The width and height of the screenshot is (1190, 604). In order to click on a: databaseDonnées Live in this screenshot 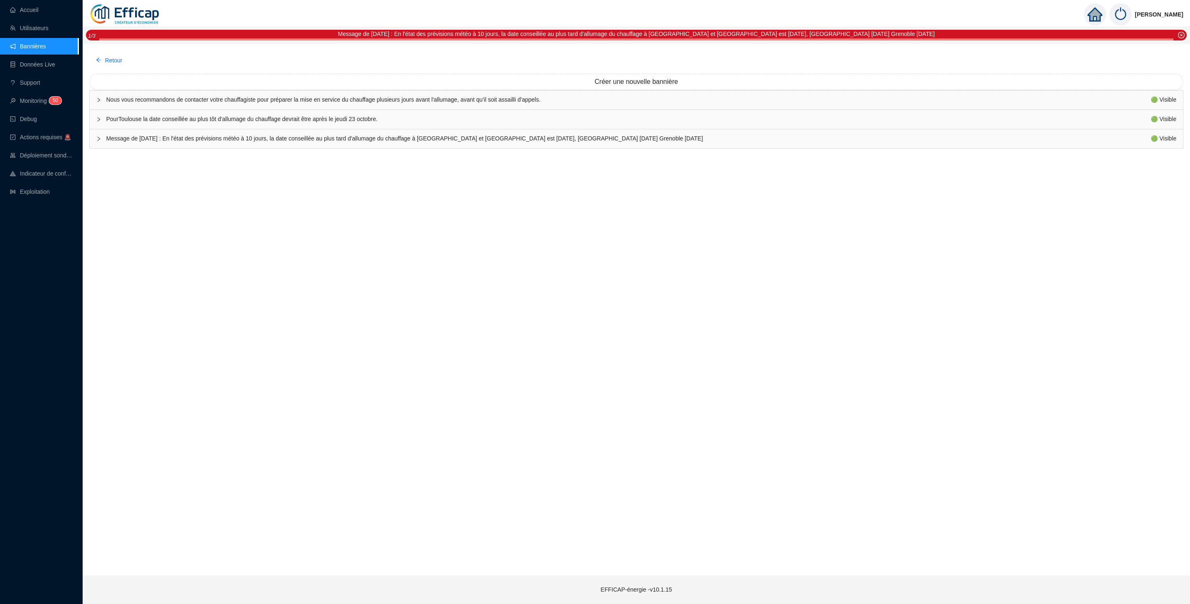, I will do `click(33, 64)`.